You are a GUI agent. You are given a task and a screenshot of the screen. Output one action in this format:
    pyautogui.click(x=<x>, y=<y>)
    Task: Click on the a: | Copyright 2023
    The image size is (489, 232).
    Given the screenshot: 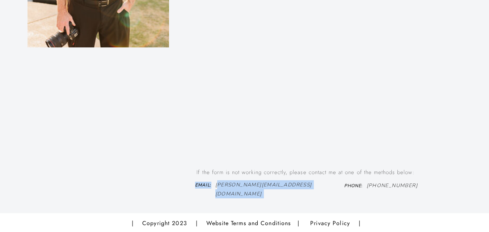 What is the action you would take?
    pyautogui.click(x=162, y=223)
    